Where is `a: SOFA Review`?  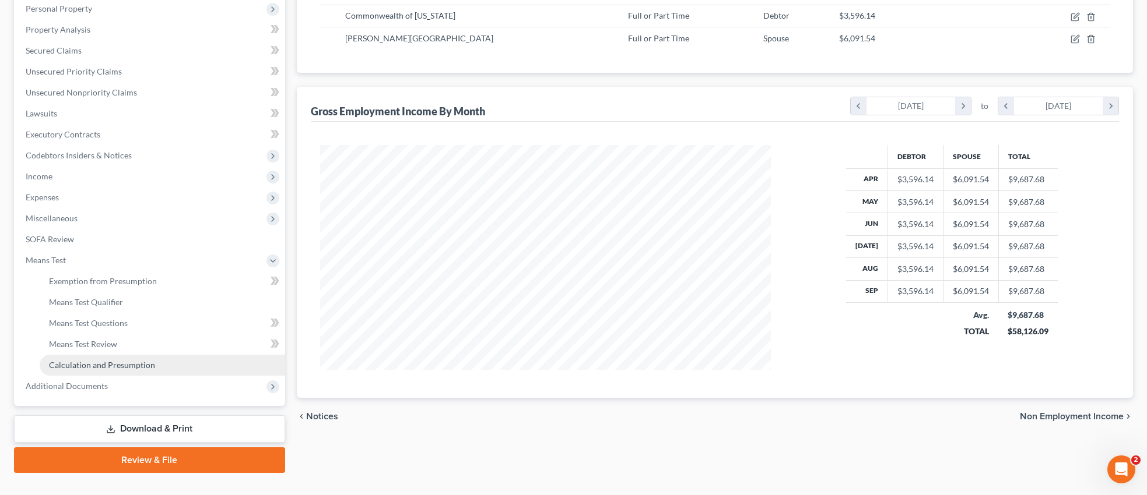 a: SOFA Review is located at coordinates (150, 240).